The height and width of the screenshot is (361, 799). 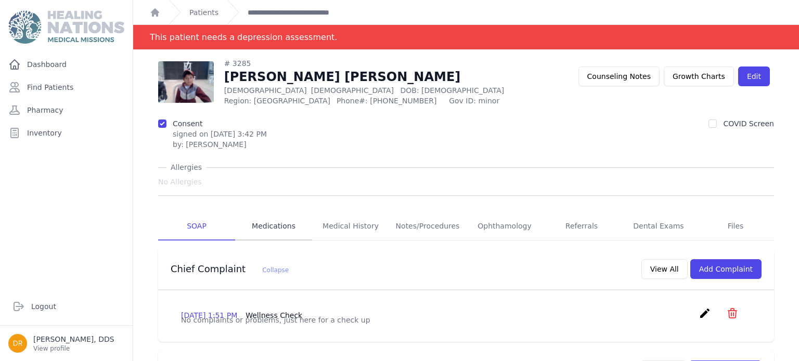 What do you see at coordinates (180, 182) in the screenshot?
I see `span: No Allergies` at bounding box center [180, 182].